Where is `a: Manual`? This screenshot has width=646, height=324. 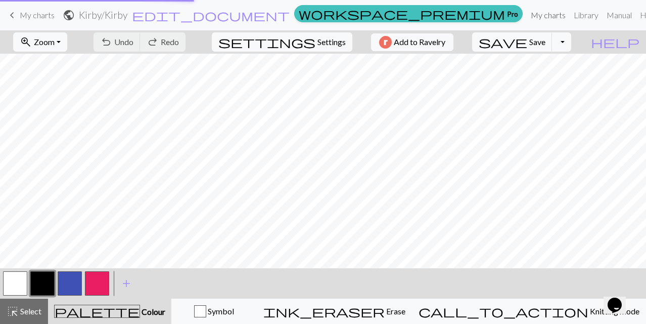 a: Manual is located at coordinates (619, 15).